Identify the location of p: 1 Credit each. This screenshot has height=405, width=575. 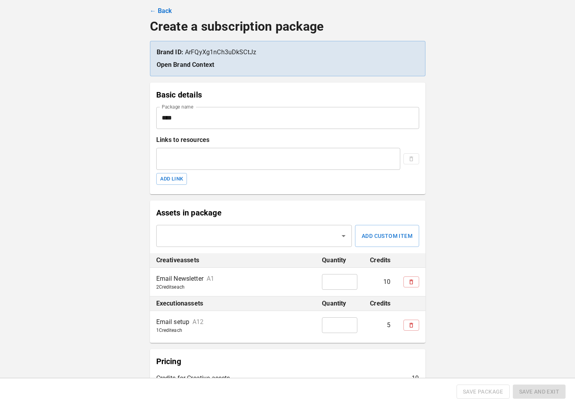
(233, 331).